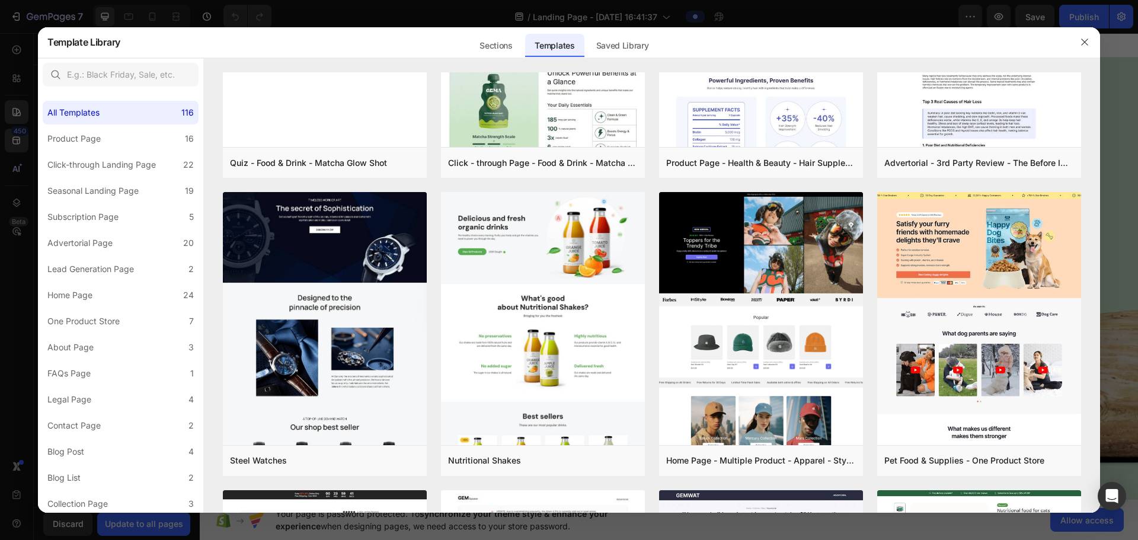 The height and width of the screenshot is (540, 1138). What do you see at coordinates (71, 347) in the screenshot?
I see `div: About Page` at bounding box center [71, 347].